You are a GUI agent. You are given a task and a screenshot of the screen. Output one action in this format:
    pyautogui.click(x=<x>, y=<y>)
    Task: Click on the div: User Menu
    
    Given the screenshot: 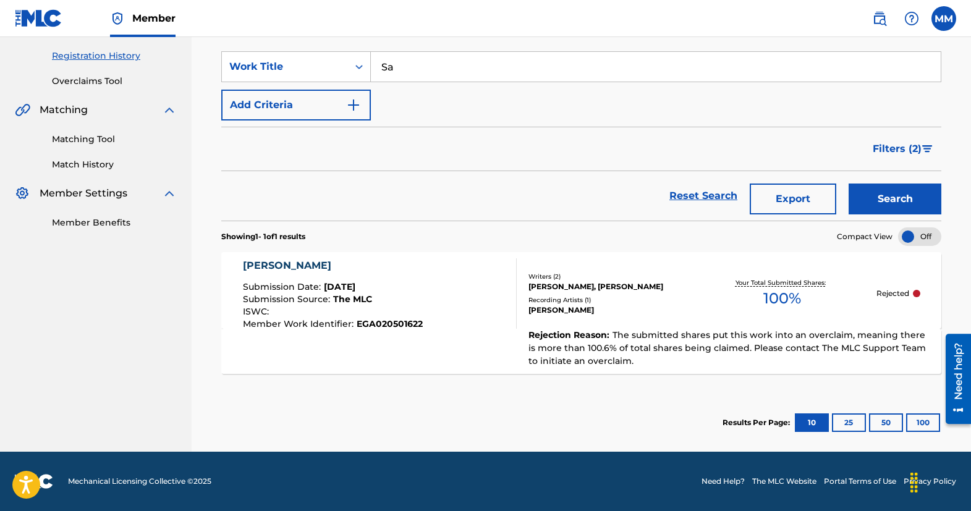 What is the action you would take?
    pyautogui.click(x=944, y=19)
    